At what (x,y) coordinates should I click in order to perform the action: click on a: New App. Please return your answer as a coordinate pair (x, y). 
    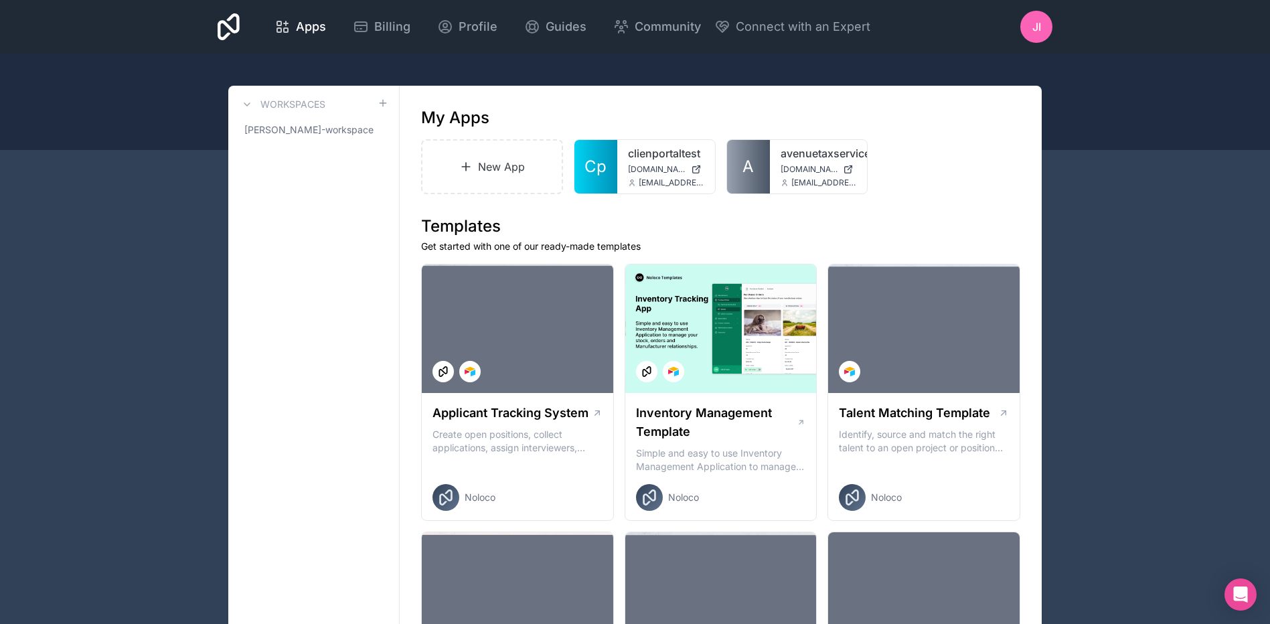
    Looking at the image, I should click on (492, 167).